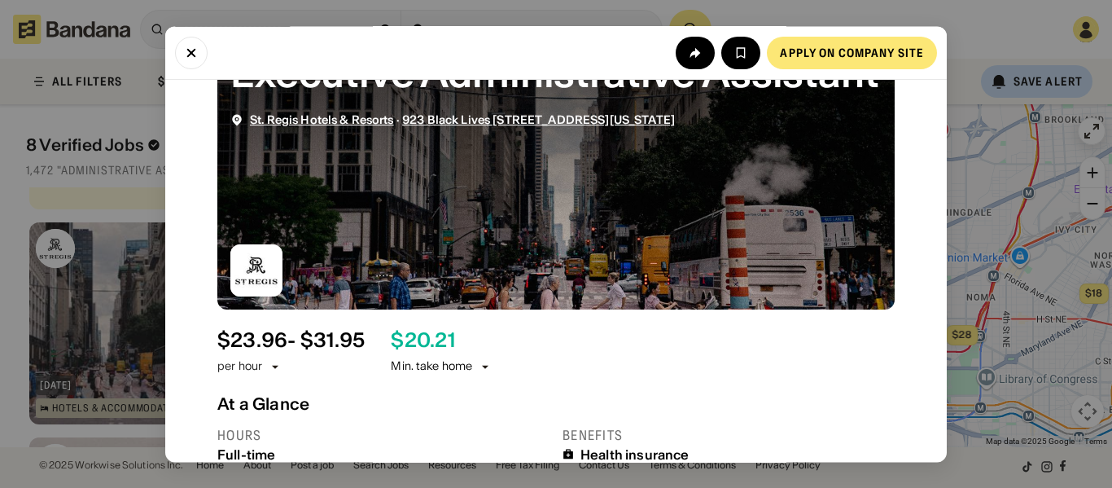 The image size is (1112, 488). I want to click on div: $ 20.21, so click(422, 340).